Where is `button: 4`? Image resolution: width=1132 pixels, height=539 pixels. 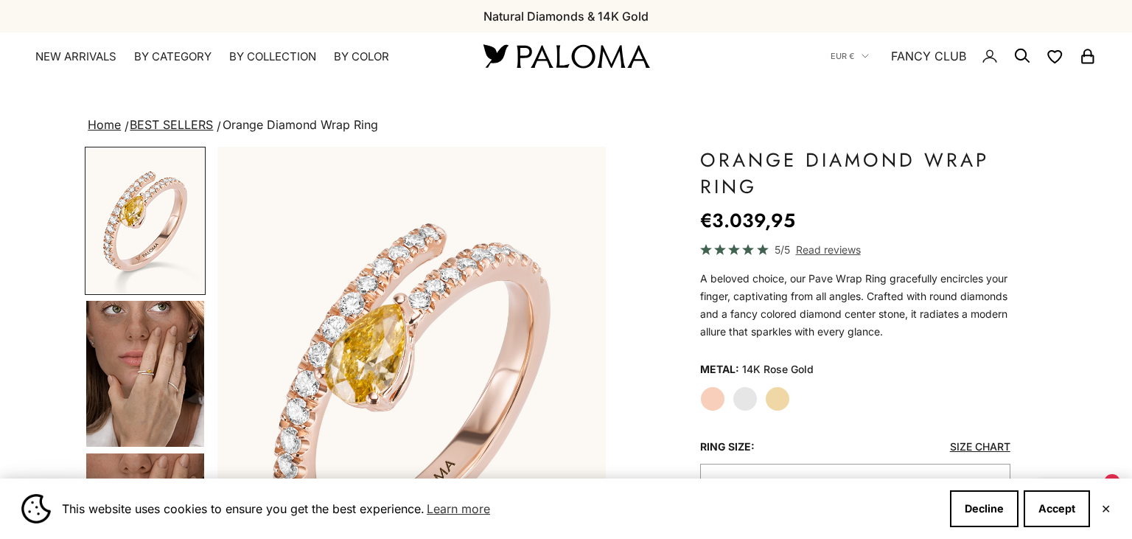
button: 4 is located at coordinates (855, 483).